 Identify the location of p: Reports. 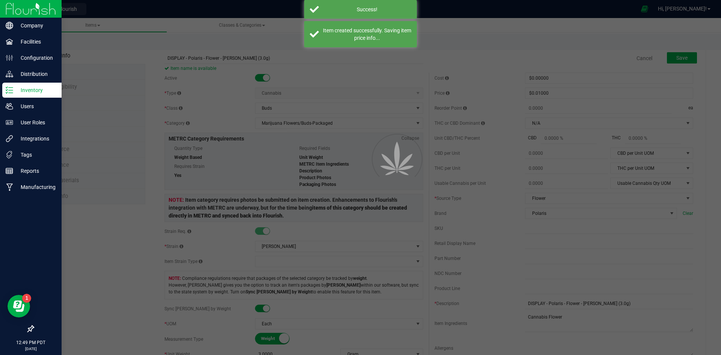
(36, 171).